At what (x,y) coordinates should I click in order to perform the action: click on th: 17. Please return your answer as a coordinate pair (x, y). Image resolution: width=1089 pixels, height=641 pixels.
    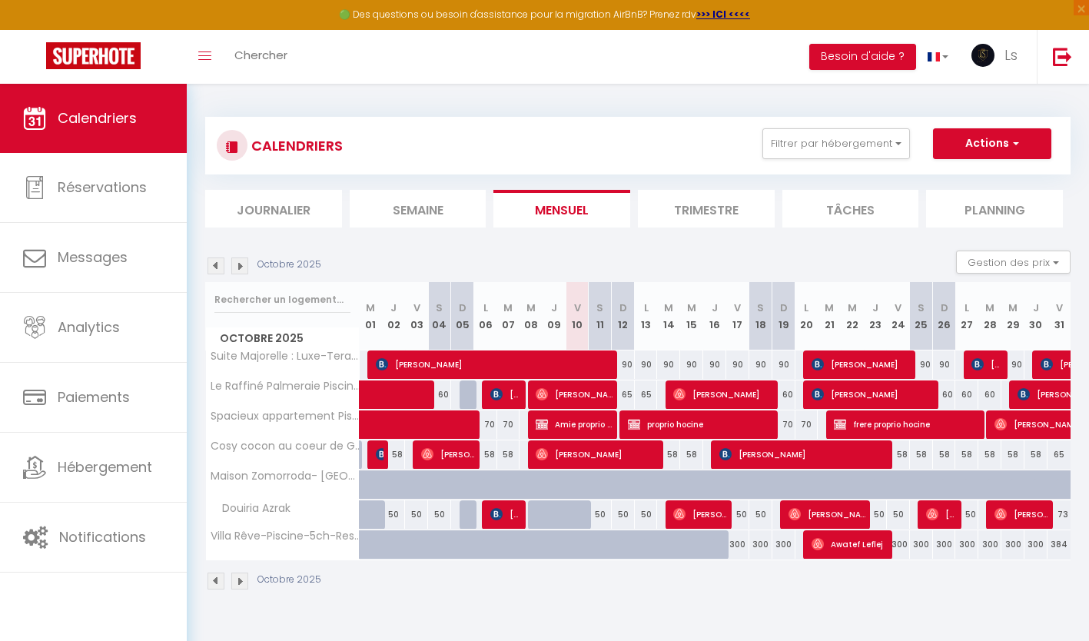
    Looking at the image, I should click on (737, 316).